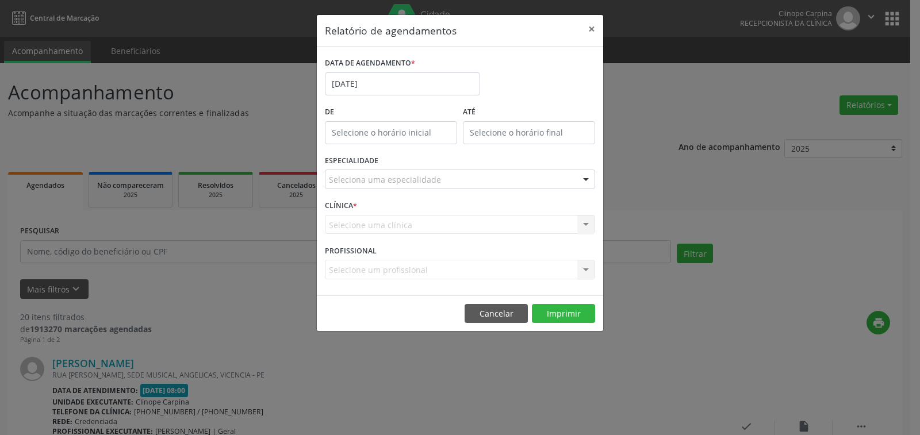  I want to click on label: CLÍNICA, so click(341, 206).